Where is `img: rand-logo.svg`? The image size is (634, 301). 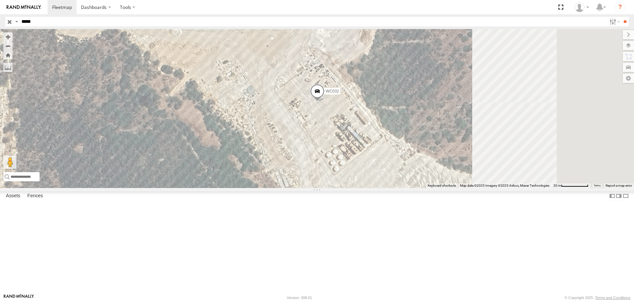 img: rand-logo.svg is located at coordinates (24, 7).